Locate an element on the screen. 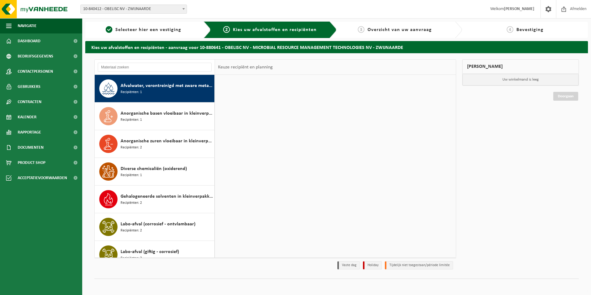  button: Afvalwater, verontreinigd met zware metalen Recipiënten: 1 is located at coordinates (155, 89).